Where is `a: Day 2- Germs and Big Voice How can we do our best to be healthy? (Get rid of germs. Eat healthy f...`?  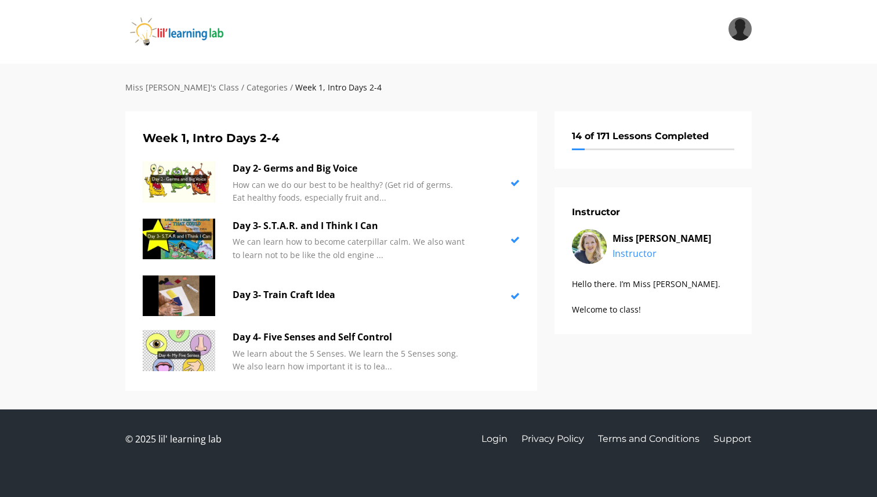
a: Day 2- Germs and Big Voice How can we do our best to be healthy? (Get rid of germs. Eat healthy f... is located at coordinates (331, 183).